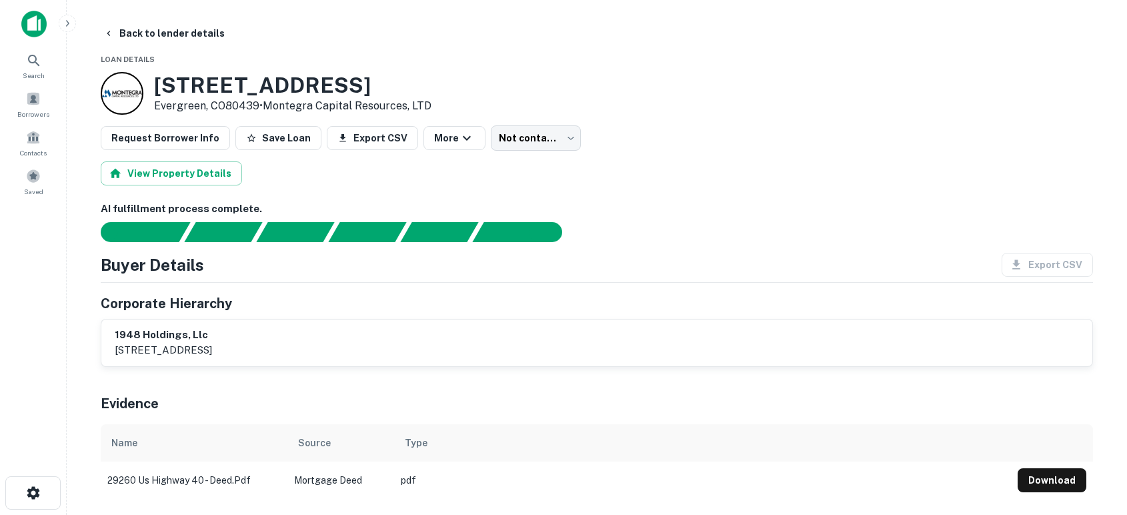 The height and width of the screenshot is (515, 1127). I want to click on div: Chat Widget, so click(1093, 440).